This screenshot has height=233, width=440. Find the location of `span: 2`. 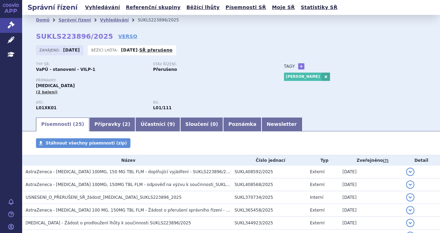

span: 2 is located at coordinates (126, 124).